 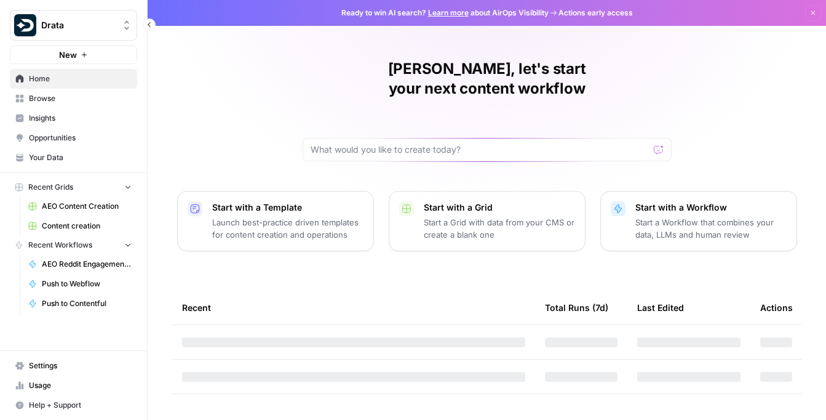 What do you see at coordinates (354, 307) in the screenshot?
I see `div: Recent` at bounding box center [354, 307].